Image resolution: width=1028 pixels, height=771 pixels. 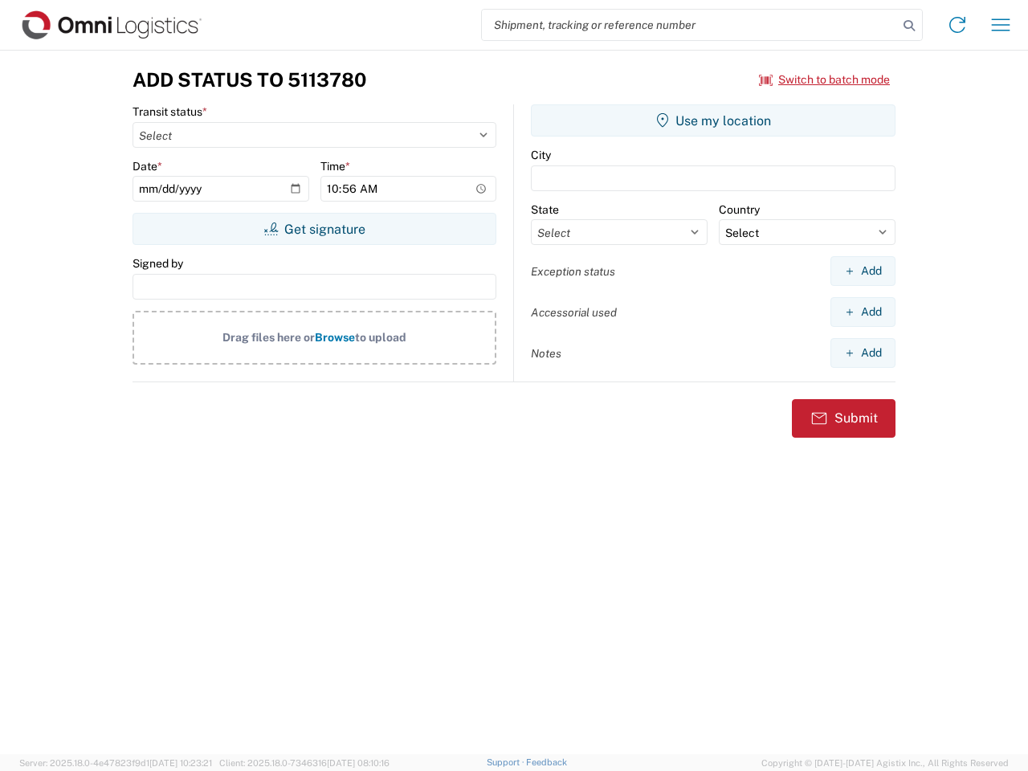 What do you see at coordinates (546, 762) in the screenshot?
I see `a: Feedback` at bounding box center [546, 762].